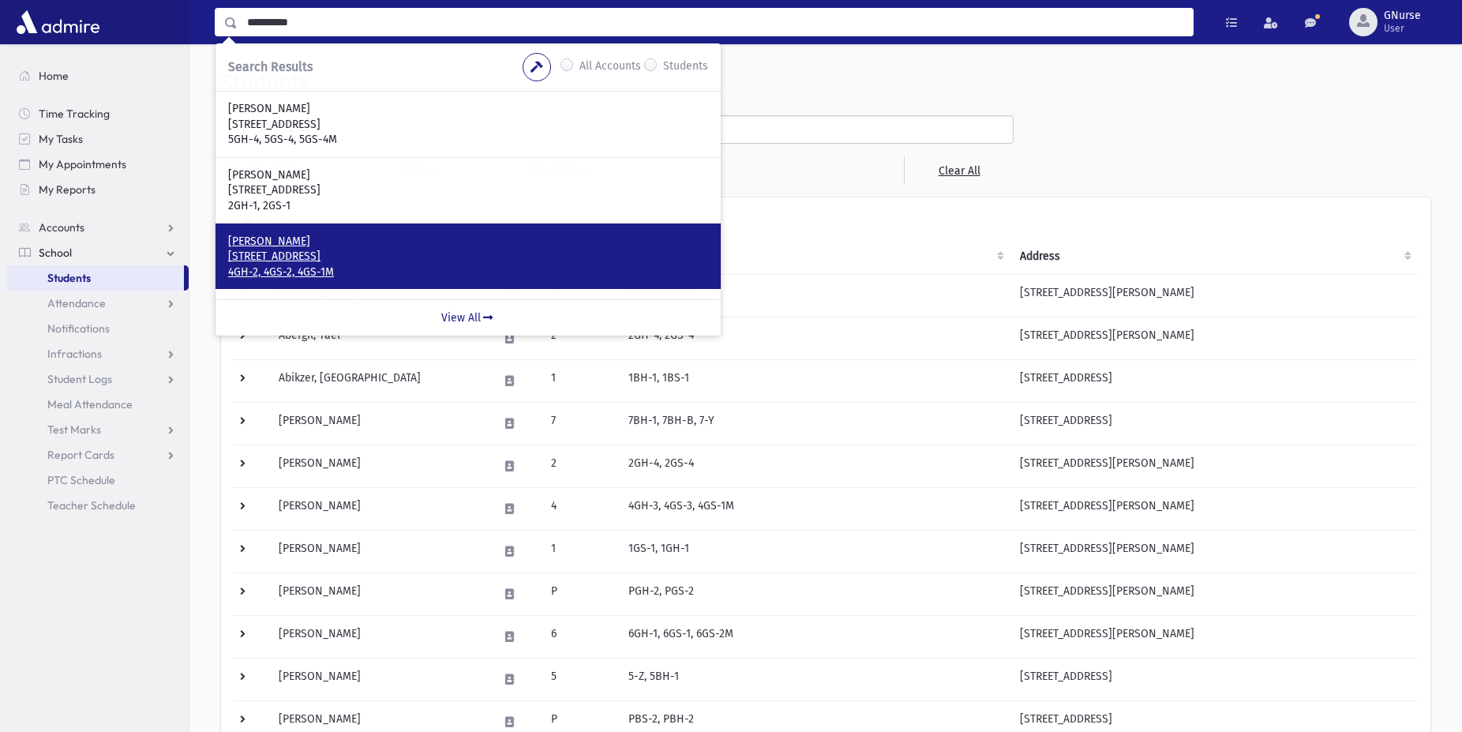  What do you see at coordinates (90, 404) in the screenshot?
I see `span: Meal Attendance` at bounding box center [90, 404].